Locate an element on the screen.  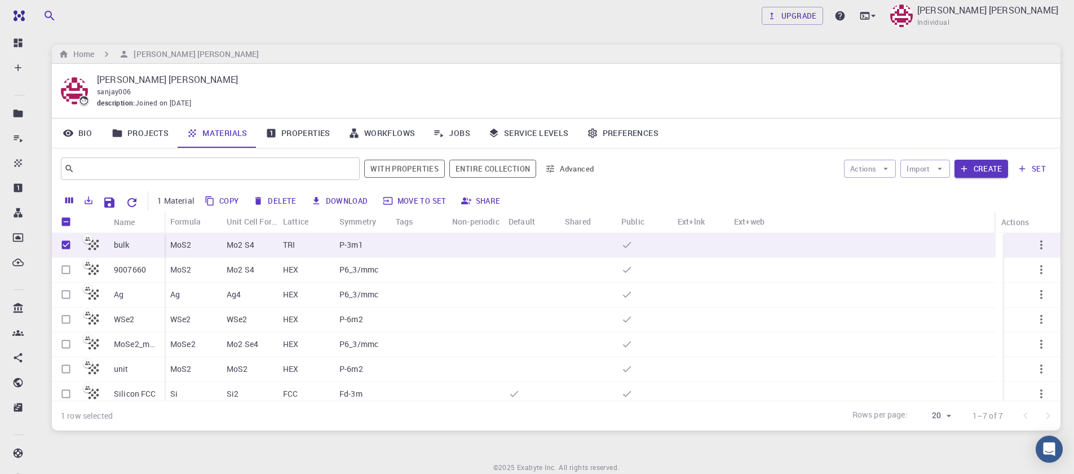
span: Show only materials with calculated properties is located at coordinates (404, 169).